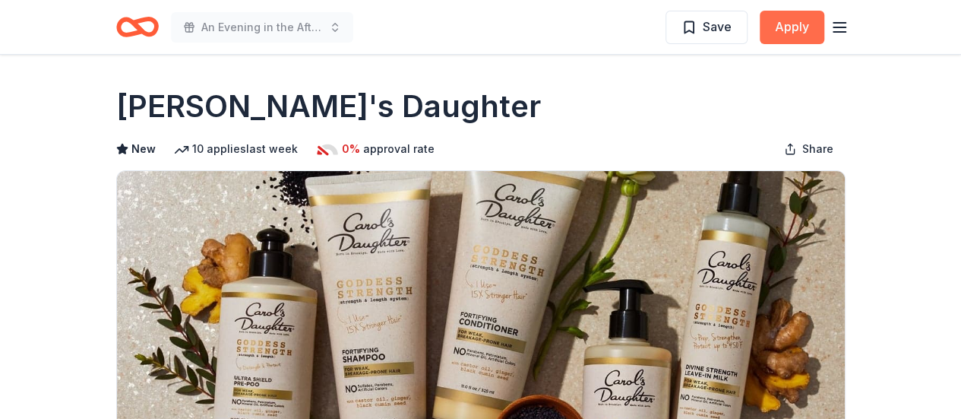  Describe the element at coordinates (399, 149) in the screenshot. I see `span: approval rate` at that location.